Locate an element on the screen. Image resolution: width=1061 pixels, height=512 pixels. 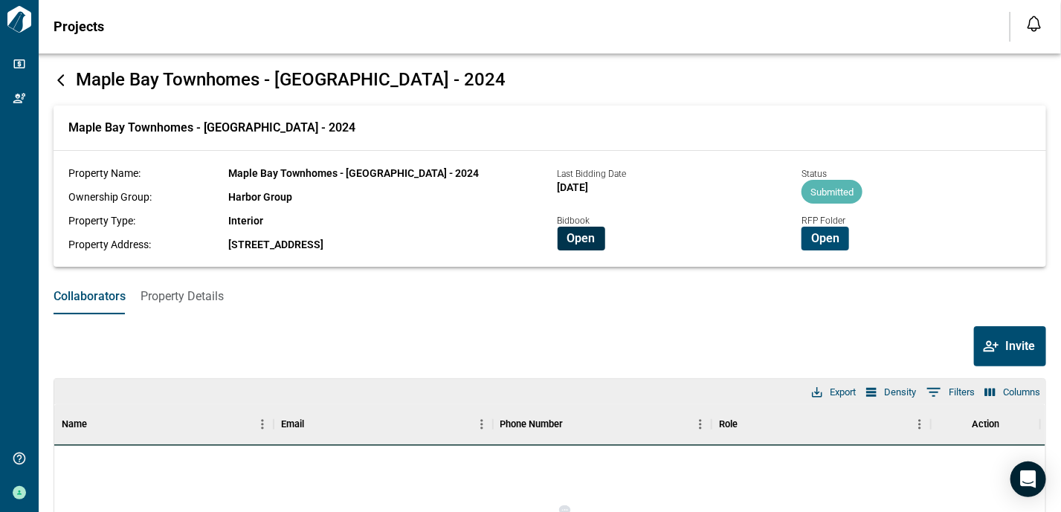
span: Property Details is located at coordinates (182, 297).